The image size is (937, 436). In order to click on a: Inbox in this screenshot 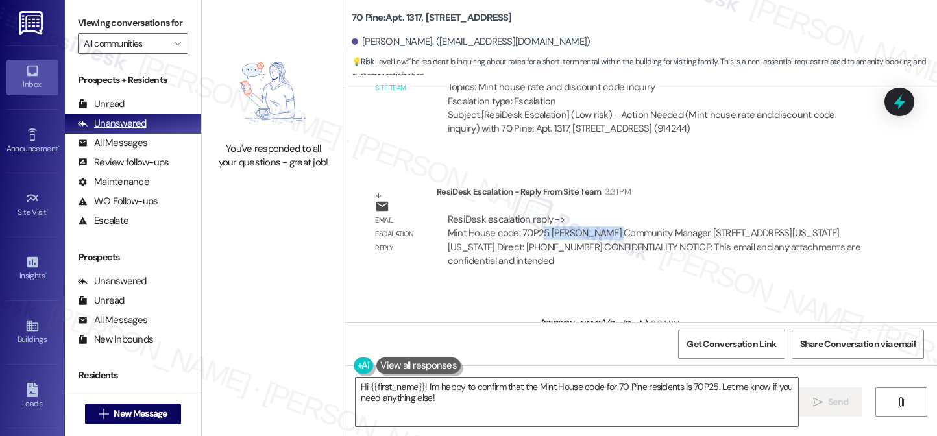, I will do `click(32, 77)`.